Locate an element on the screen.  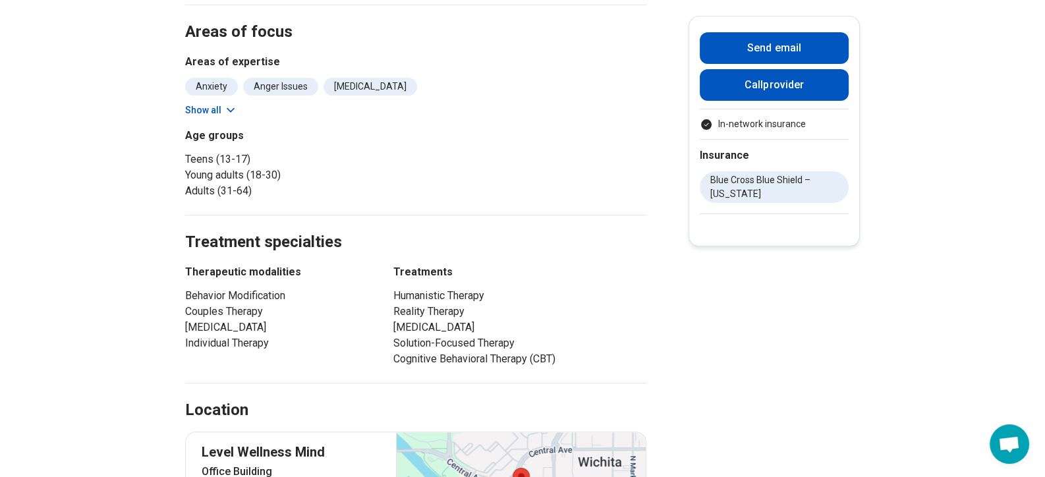
li: Solution-Focused Therapy is located at coordinates (520, 343).